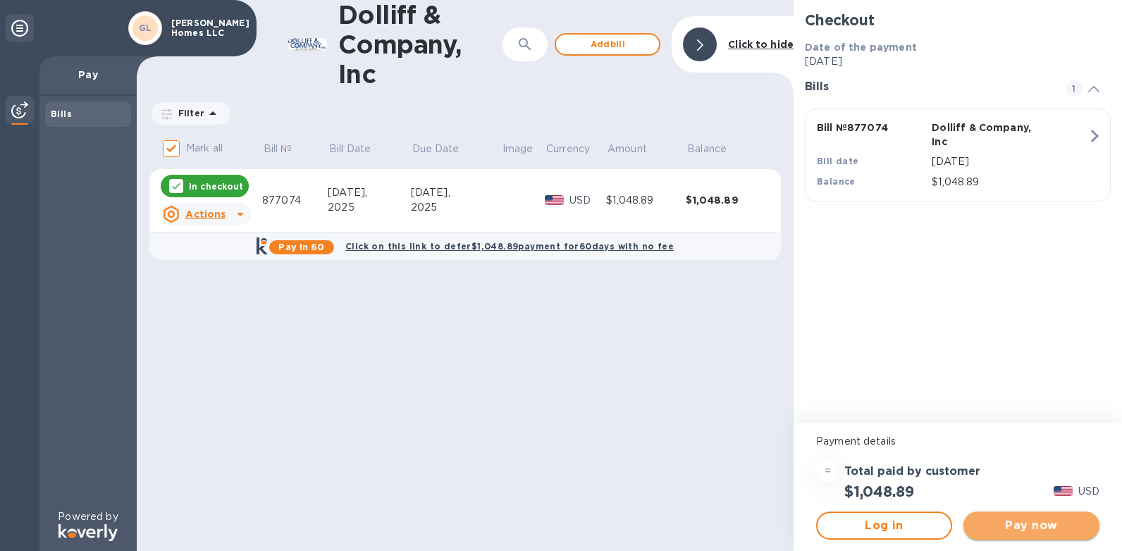 The image size is (1122, 551). I want to click on b: Bill date, so click(838, 161).